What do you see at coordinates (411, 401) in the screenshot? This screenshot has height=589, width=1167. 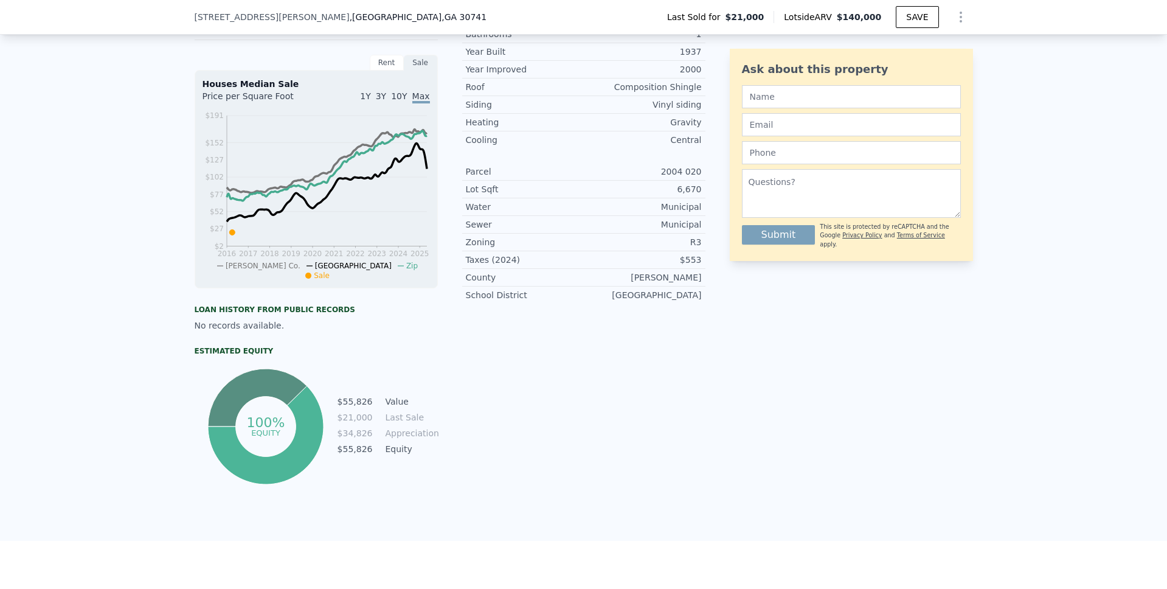 I see `td: Value` at bounding box center [411, 401].